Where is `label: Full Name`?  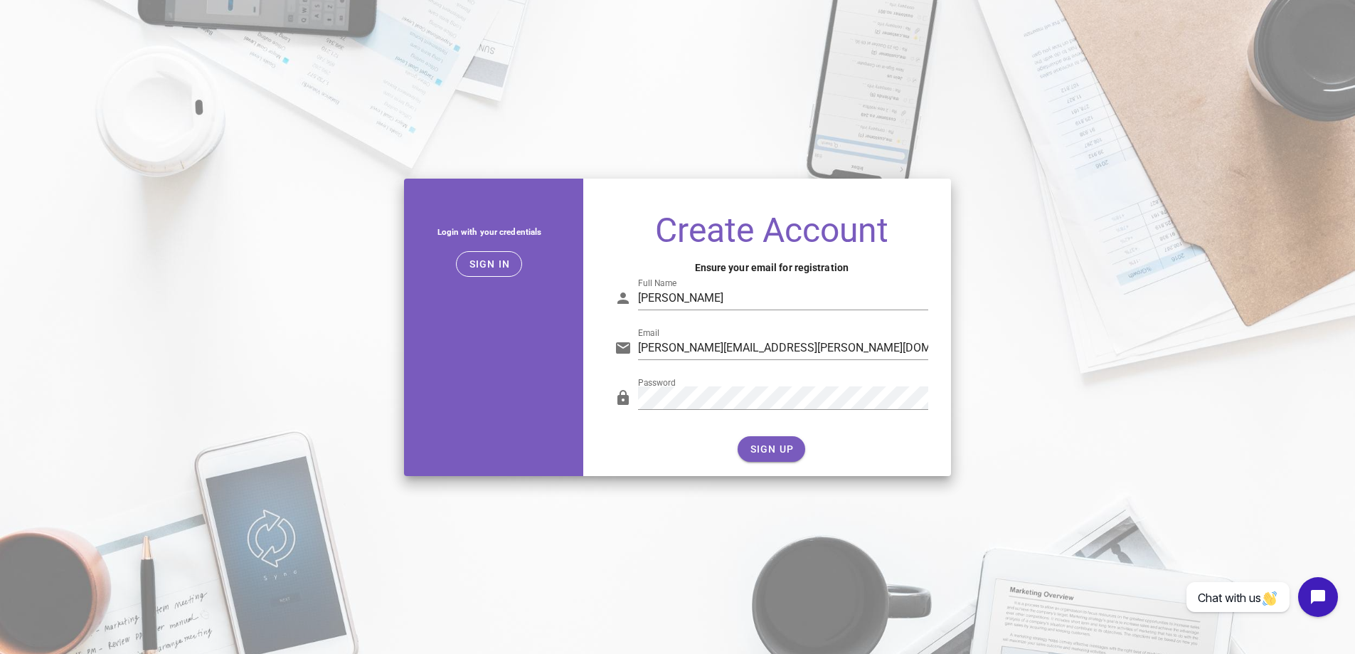
label: Full Name is located at coordinates (657, 283).